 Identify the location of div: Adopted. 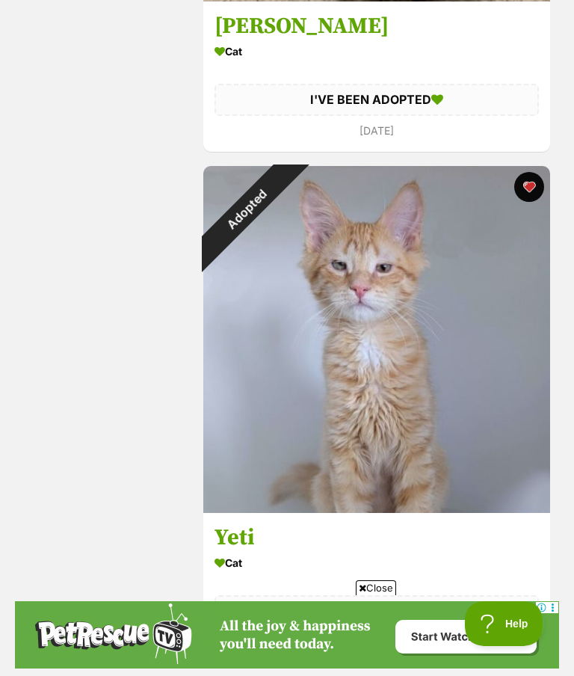
(247, 209).